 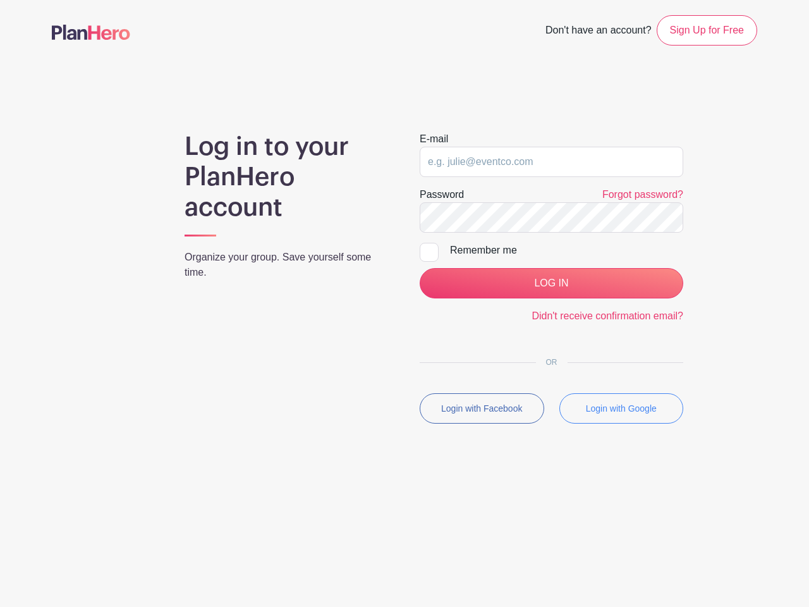 I want to click on small: Login with Facebook, so click(x=482, y=408).